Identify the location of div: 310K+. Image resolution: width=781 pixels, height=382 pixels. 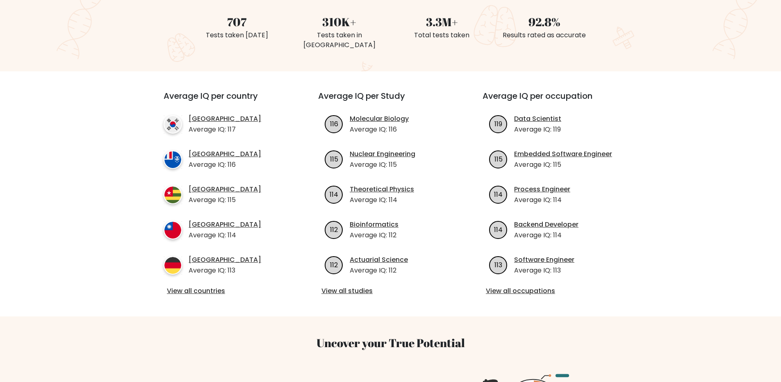
(339, 22).